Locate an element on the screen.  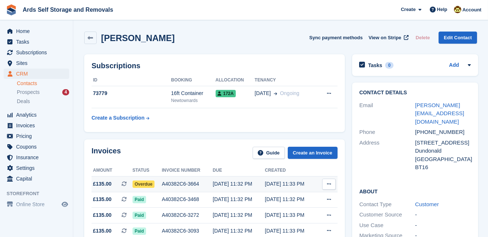
a: Deals is located at coordinates (43, 101).